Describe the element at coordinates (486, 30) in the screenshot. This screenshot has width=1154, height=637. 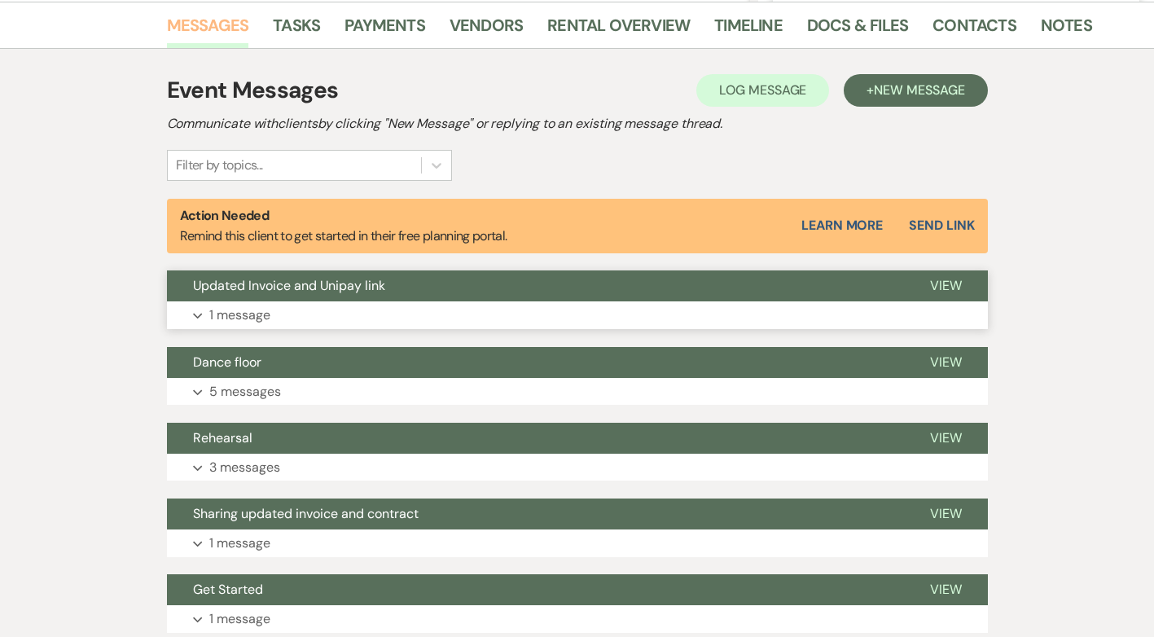
I see `a: Vendors` at that location.